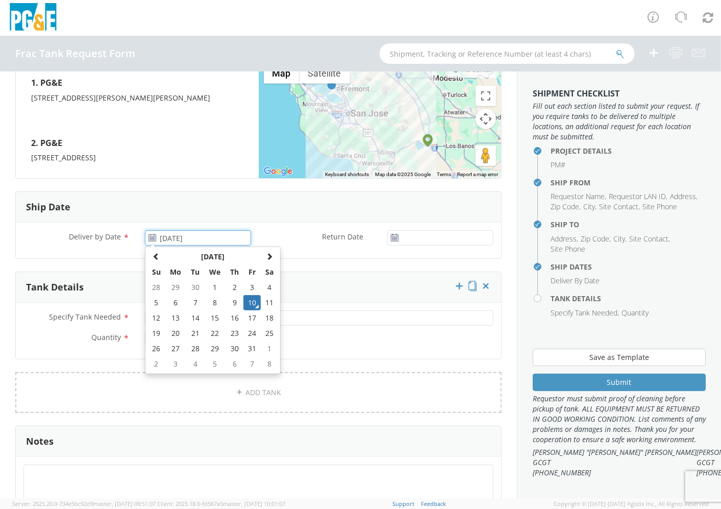  Describe the element at coordinates (270, 318) in the screenshot. I see `td: 18` at that location.